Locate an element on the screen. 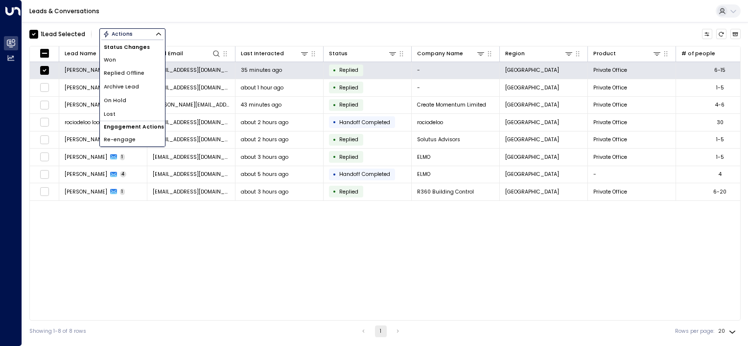  div: Button group with a nested menu is located at coordinates (132, 34).